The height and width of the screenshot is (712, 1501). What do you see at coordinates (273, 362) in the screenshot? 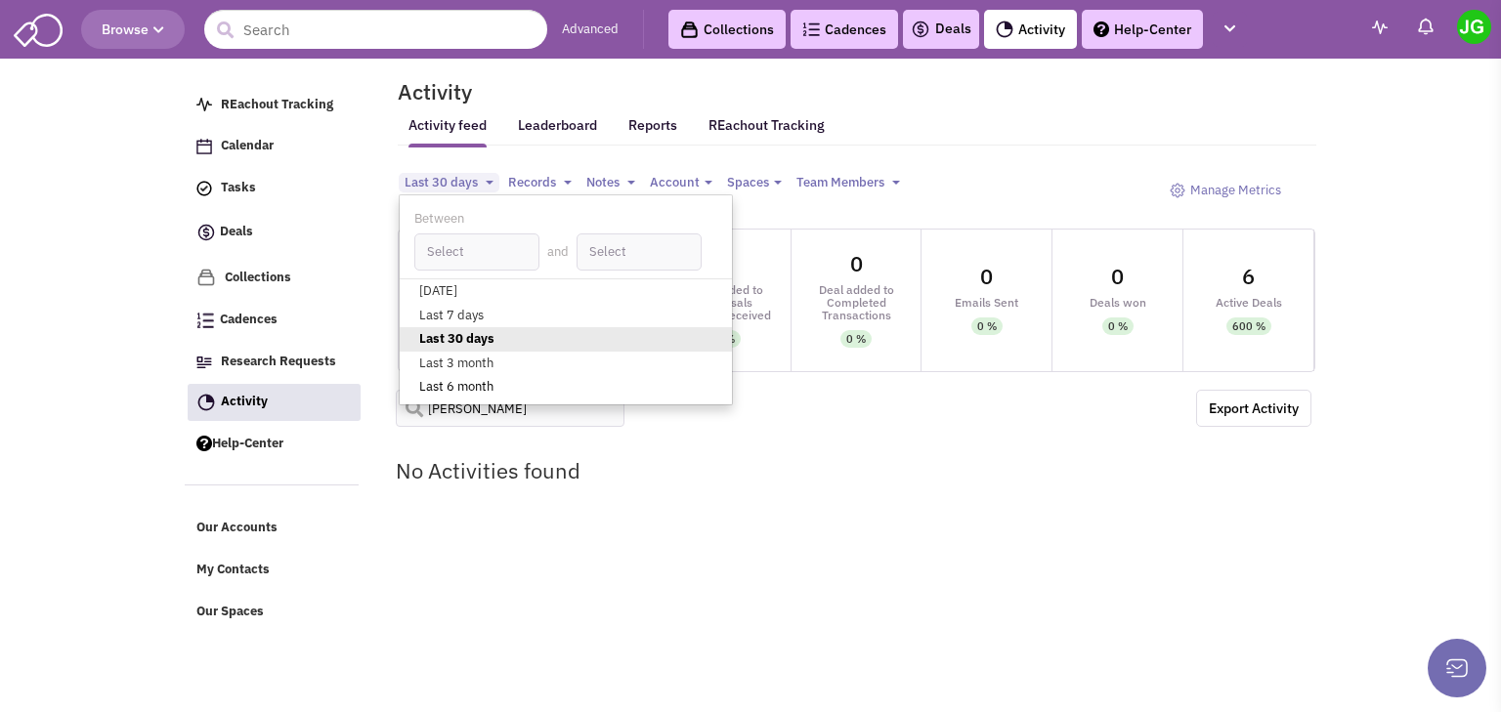
I see `a: Research Requests` at bounding box center [273, 362].